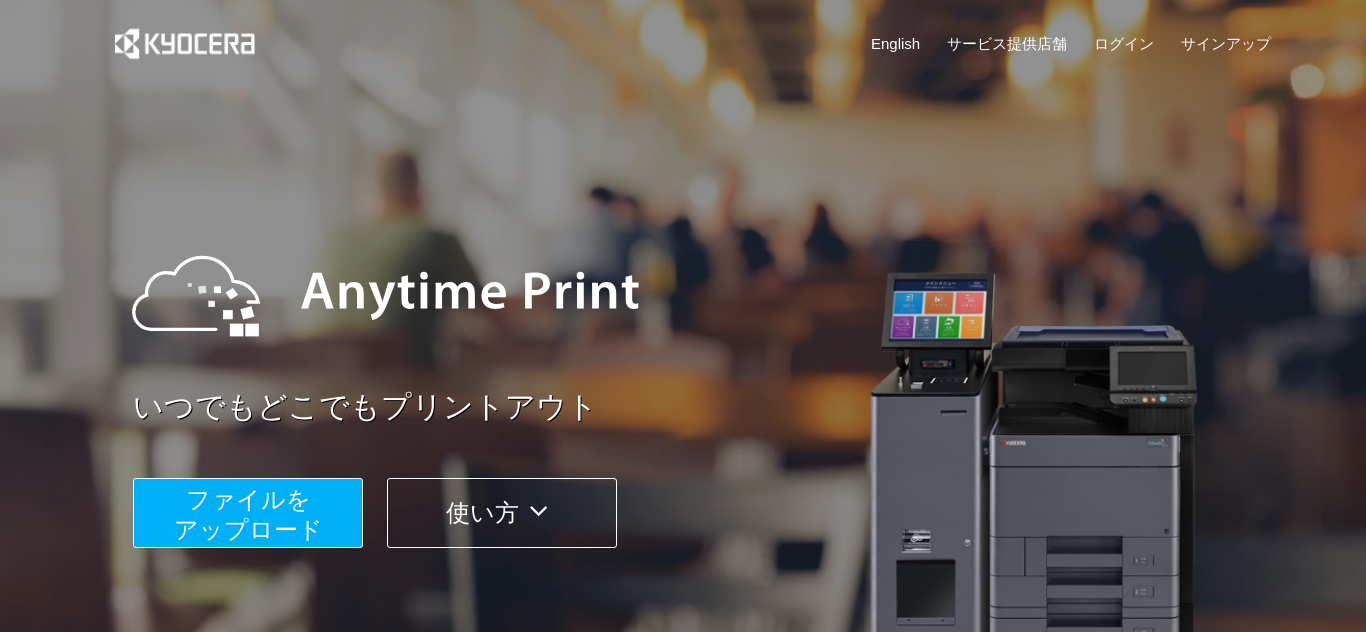 Image resolution: width=1366 pixels, height=632 pixels. I want to click on a: サービス提供店舗, so click(1007, 43).